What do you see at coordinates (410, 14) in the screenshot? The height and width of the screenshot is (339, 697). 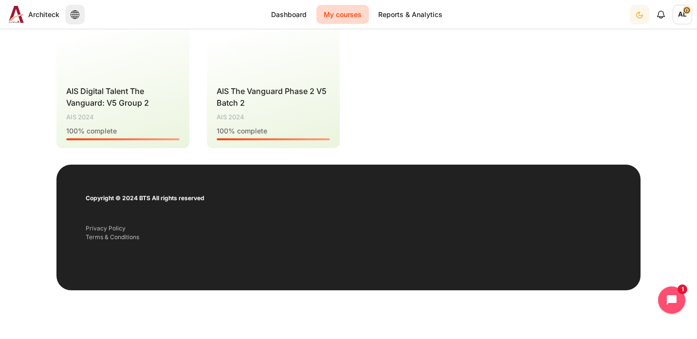 I see `a: Reports & Analytics` at bounding box center [410, 14].